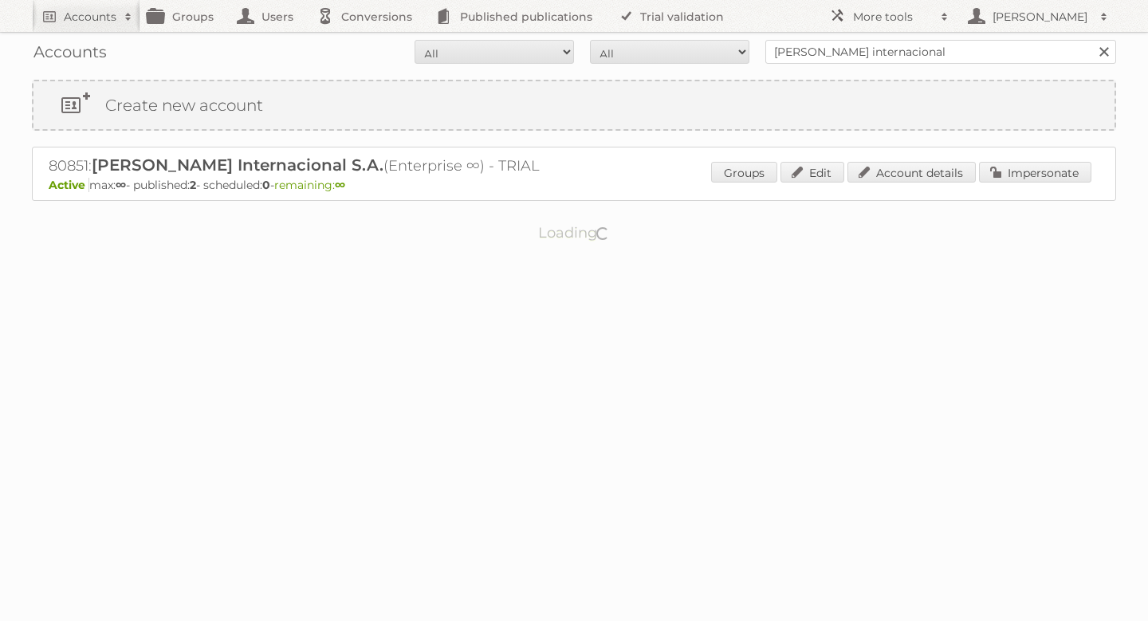 This screenshot has width=1148, height=621. I want to click on strong: 2, so click(193, 185).